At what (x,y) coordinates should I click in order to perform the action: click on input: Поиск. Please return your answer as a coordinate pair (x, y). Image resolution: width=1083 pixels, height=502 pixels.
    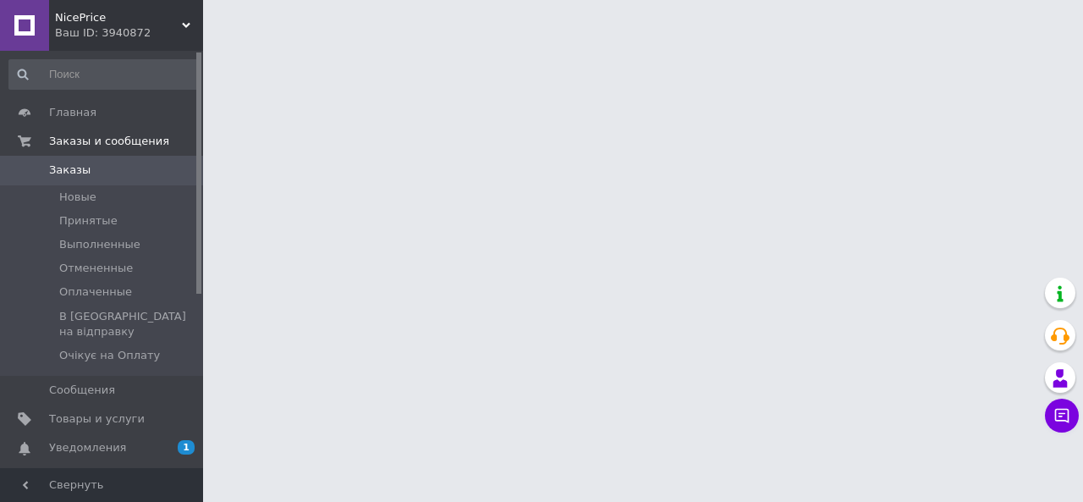
    Looking at the image, I should click on (104, 74).